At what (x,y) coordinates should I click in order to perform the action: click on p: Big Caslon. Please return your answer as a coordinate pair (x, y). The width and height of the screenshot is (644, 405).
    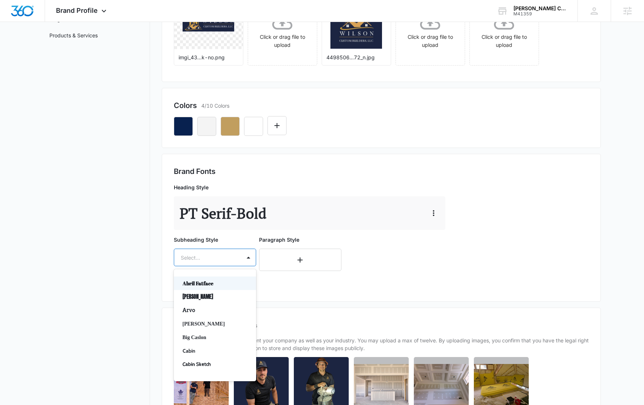
    Looking at the image, I should click on (214, 337).